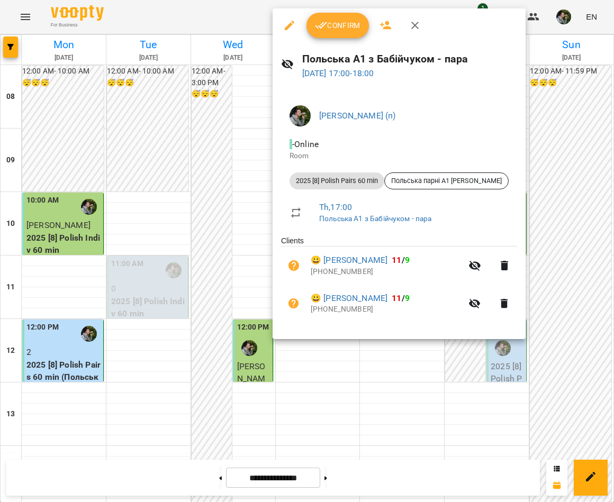 This screenshot has width=614, height=502. What do you see at coordinates (305, 144) in the screenshot?
I see `span: - Online` at bounding box center [305, 144].